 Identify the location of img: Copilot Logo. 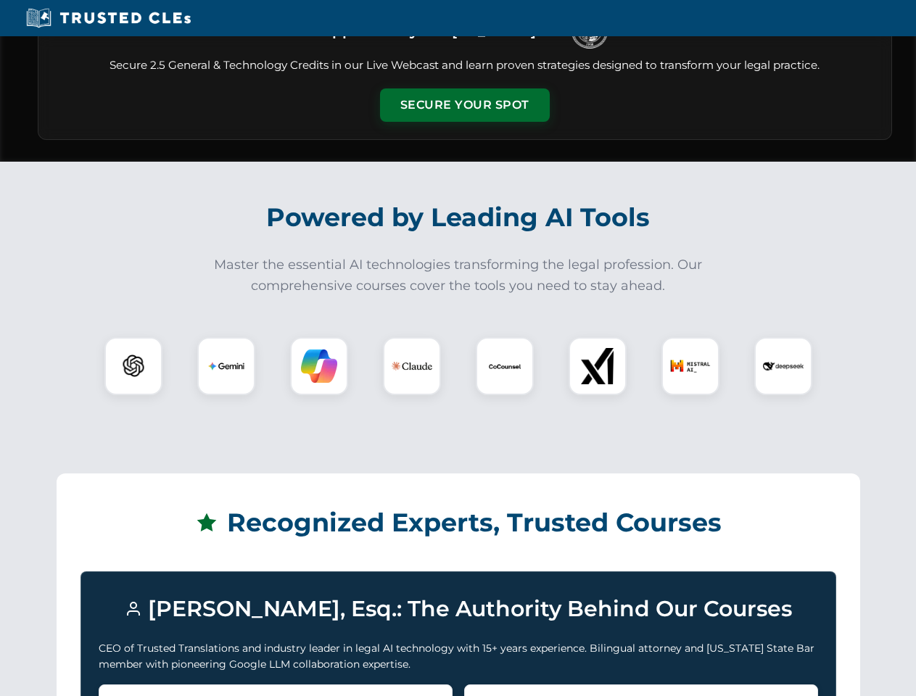
(319, 366).